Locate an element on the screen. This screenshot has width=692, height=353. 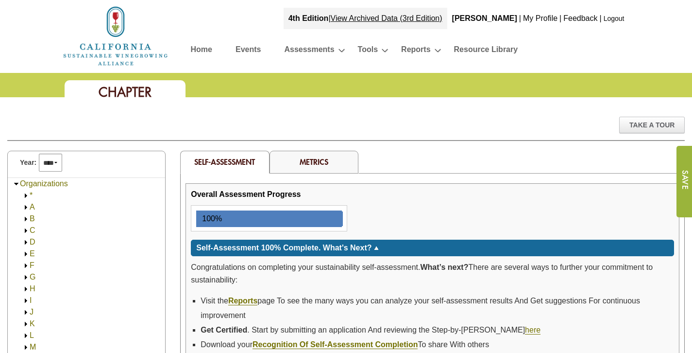
a: F is located at coordinates (32, 265).